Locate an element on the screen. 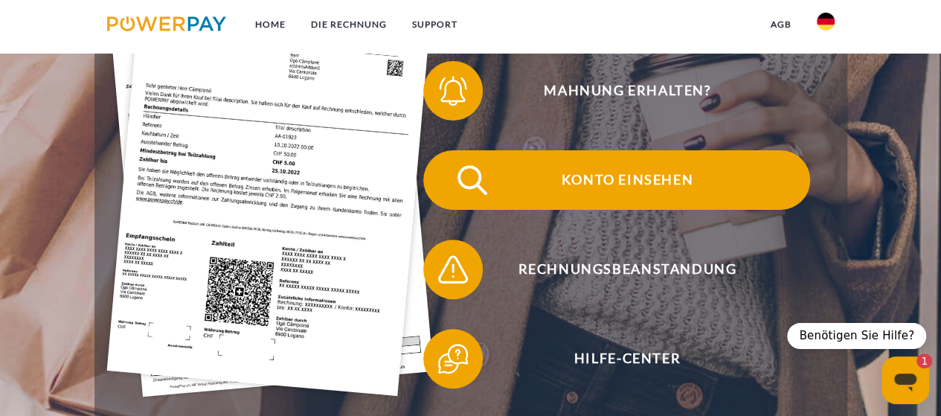  a: Hilfe-Center is located at coordinates (617, 359).